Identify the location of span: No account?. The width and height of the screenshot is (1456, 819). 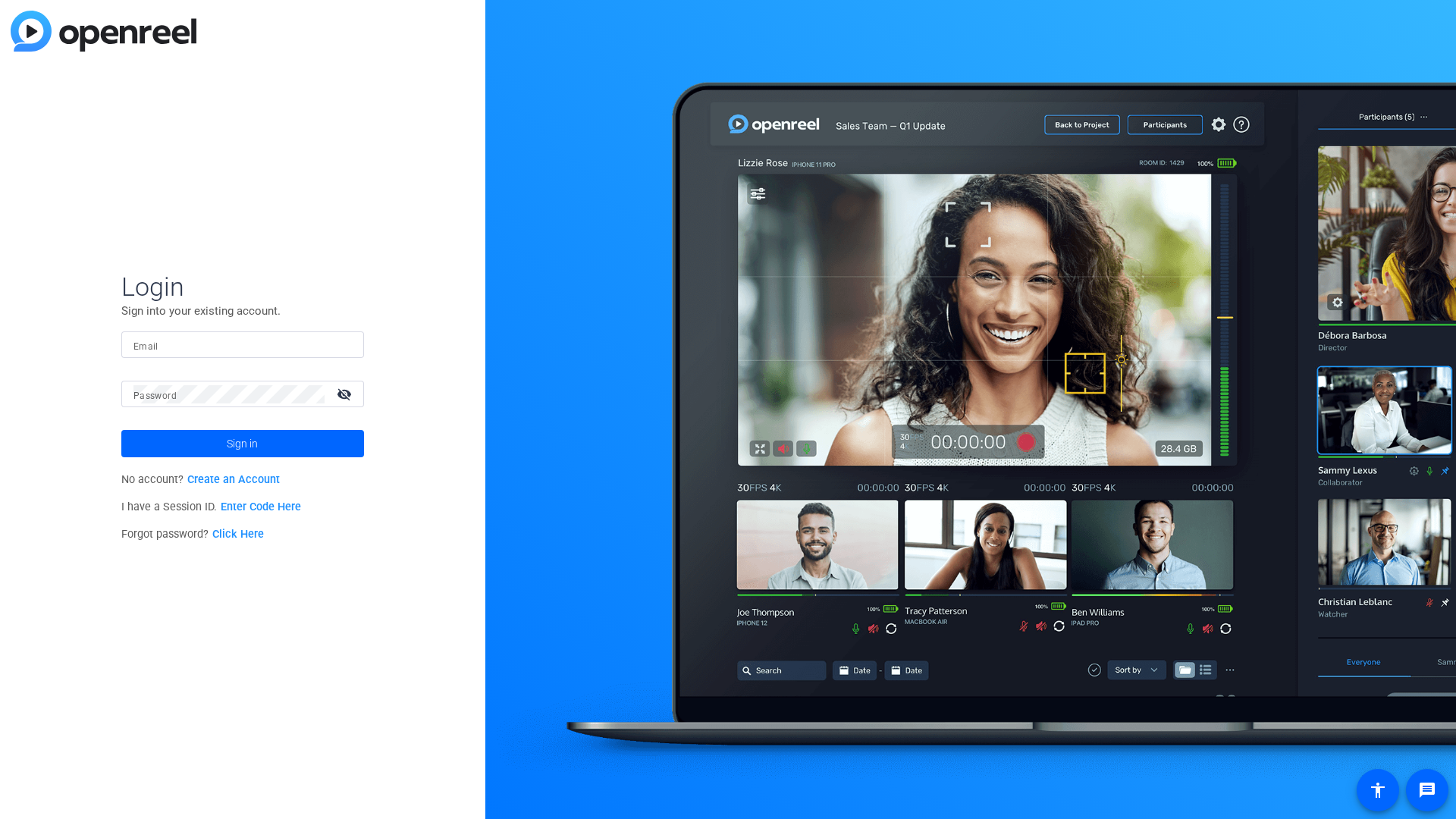
(200, 479).